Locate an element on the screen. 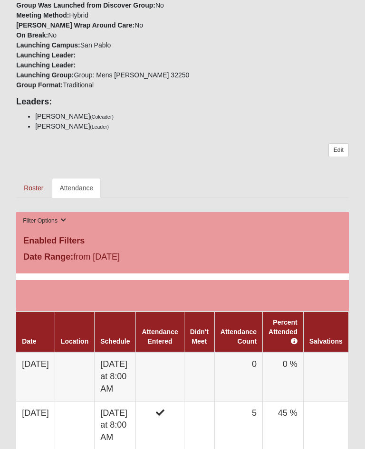 The height and width of the screenshot is (449, 365). a: Percent Attended is located at coordinates (282, 332).